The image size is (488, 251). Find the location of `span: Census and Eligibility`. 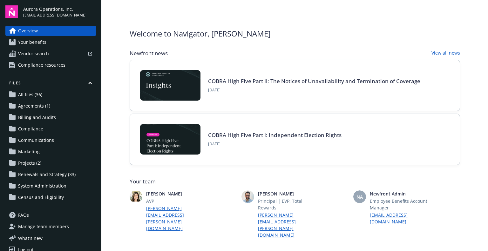

span: Census and Eligibility is located at coordinates (41, 198).